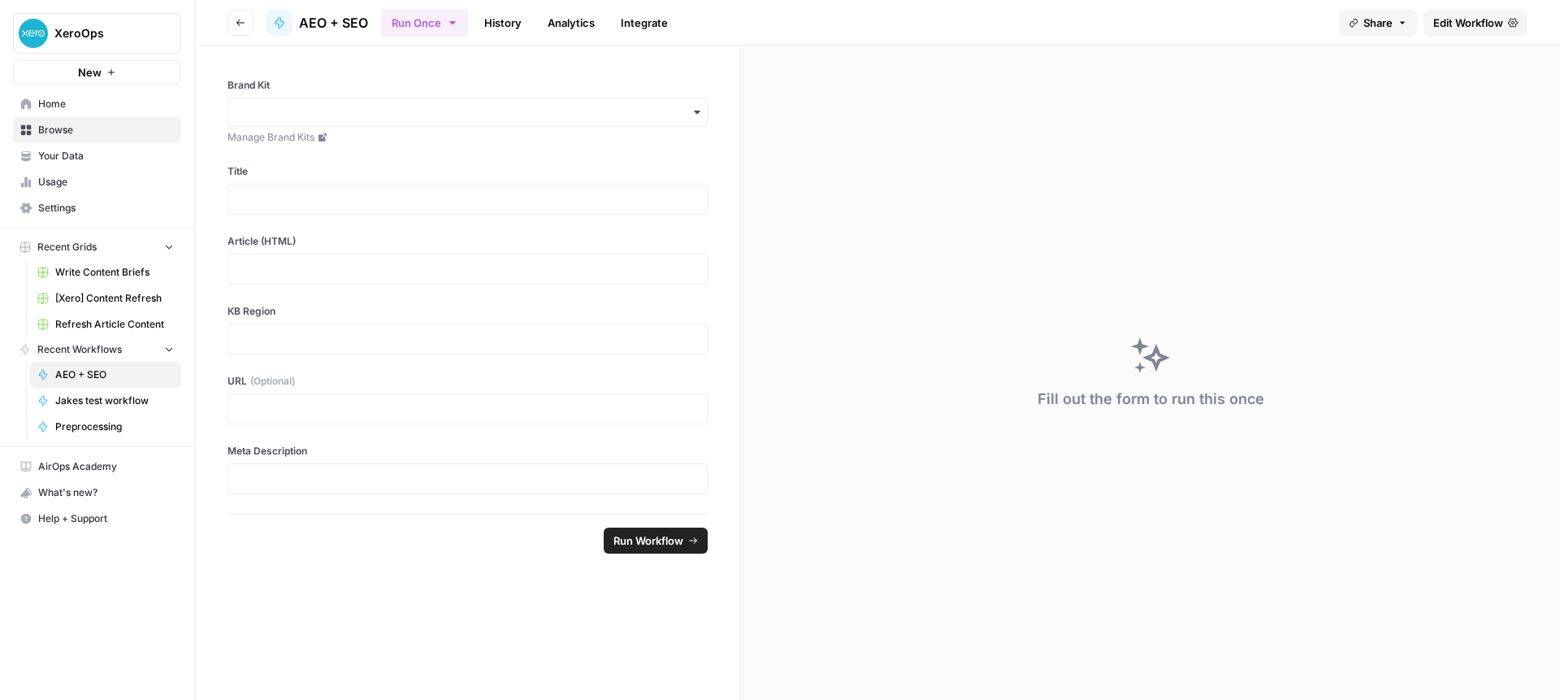  Describe the element at coordinates (115, 272) in the screenshot. I see `span: Write Content Briefs` at that location.